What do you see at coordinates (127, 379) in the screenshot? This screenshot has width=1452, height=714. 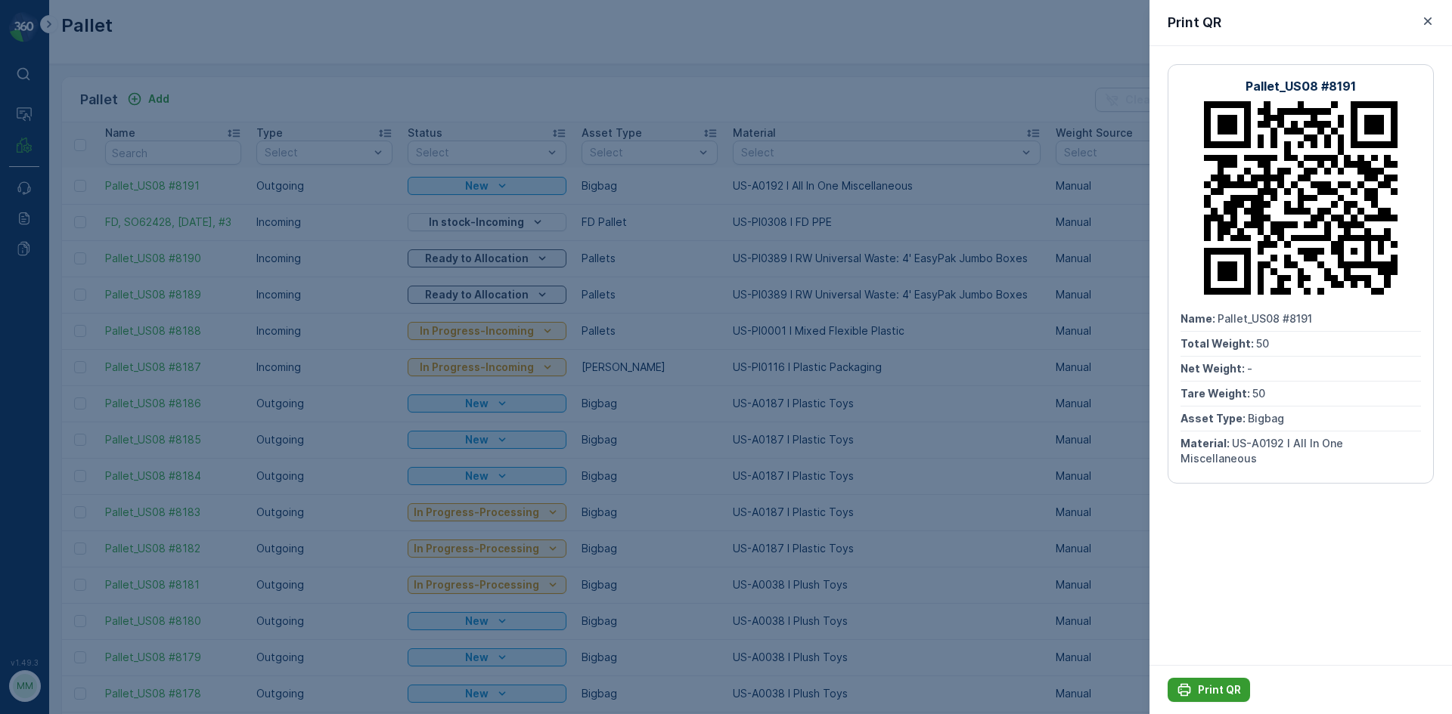 I see `span: US-A0187 I Plastic Toys` at bounding box center [127, 379].